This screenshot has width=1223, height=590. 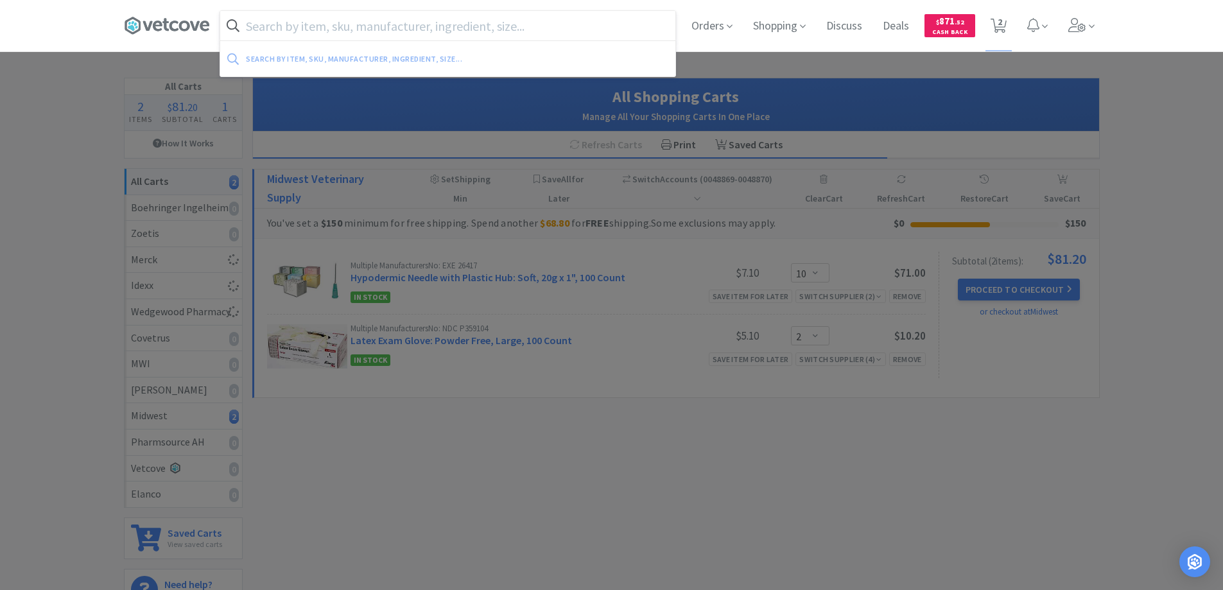 What do you see at coordinates (949, 33) in the screenshot?
I see `span: Cash Back` at bounding box center [949, 33].